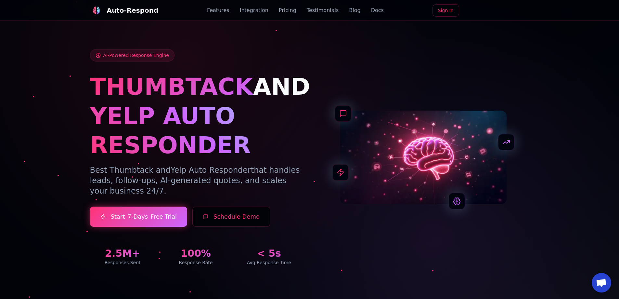  Describe the element at coordinates (196, 262) in the screenshot. I see `div: Response Rate` at that location.